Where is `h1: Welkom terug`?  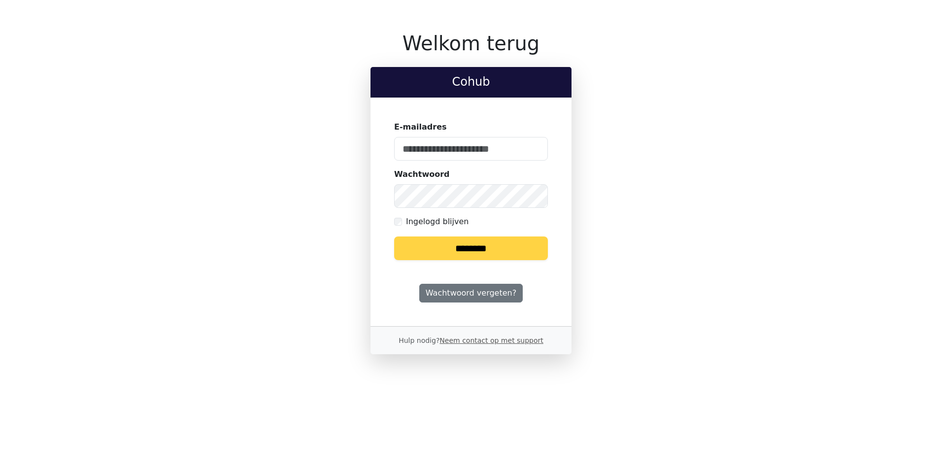 h1: Welkom terug is located at coordinates (471, 43).